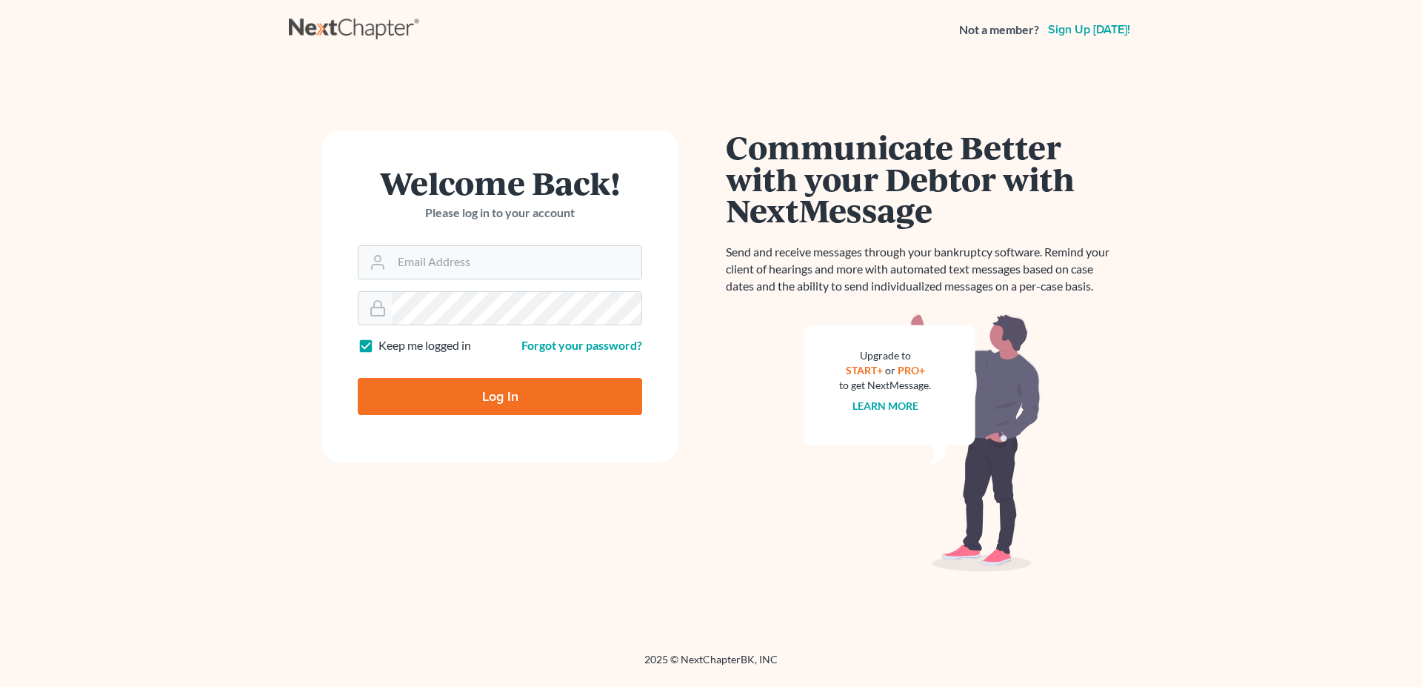 The height and width of the screenshot is (687, 1422). Describe the element at coordinates (582, 344) in the screenshot. I see `a: Forgot your password?` at that location.